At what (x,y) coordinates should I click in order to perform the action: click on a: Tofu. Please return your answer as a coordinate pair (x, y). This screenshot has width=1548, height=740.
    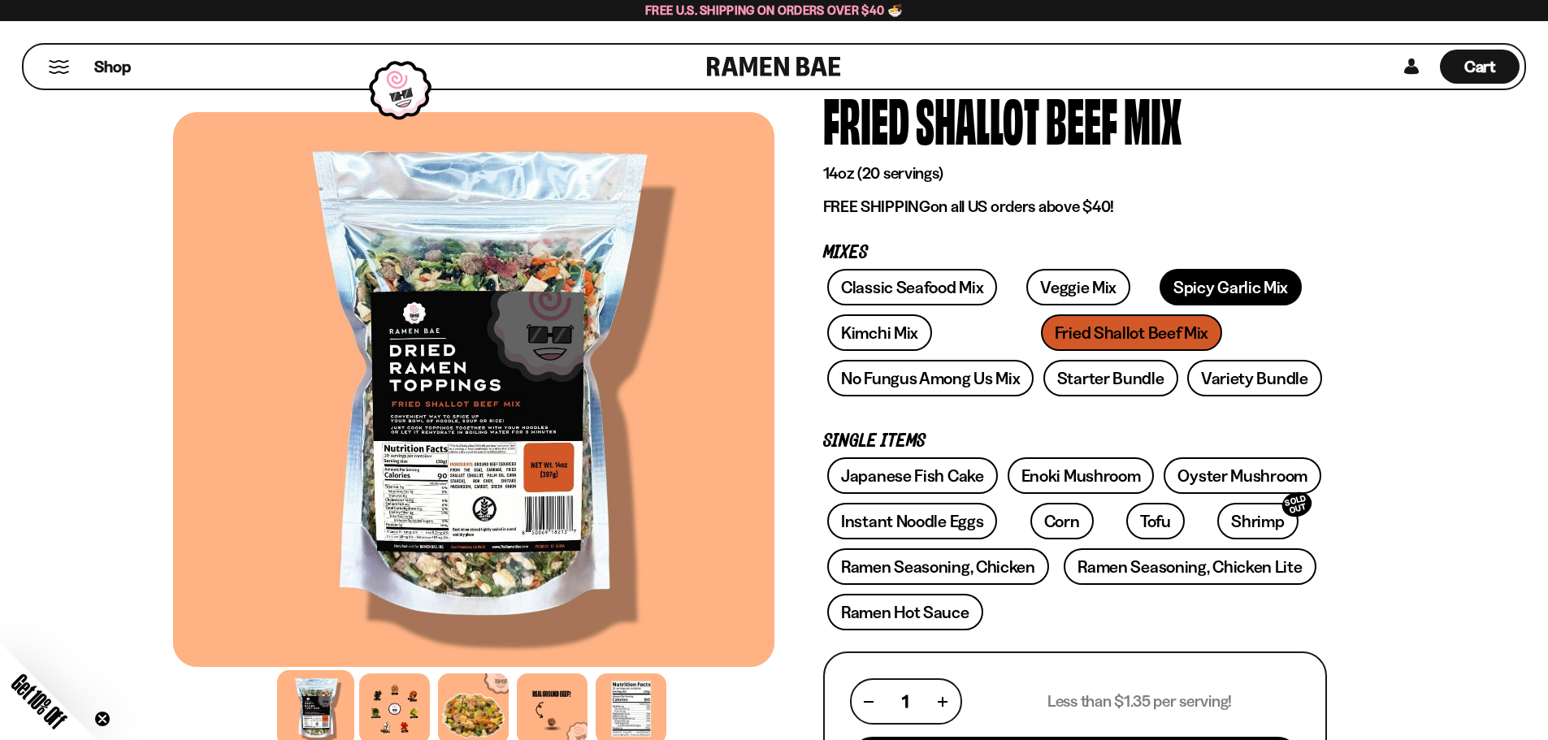
    Looking at the image, I should click on (1156, 521).